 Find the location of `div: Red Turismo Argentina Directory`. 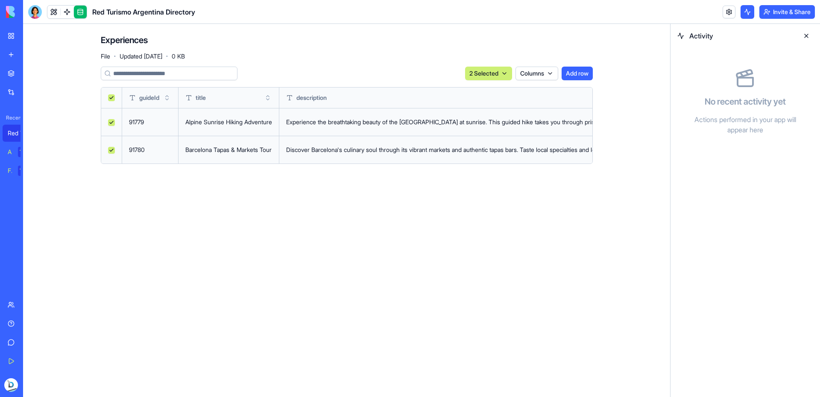

div: Red Turismo Argentina Directory is located at coordinates (20, 133).